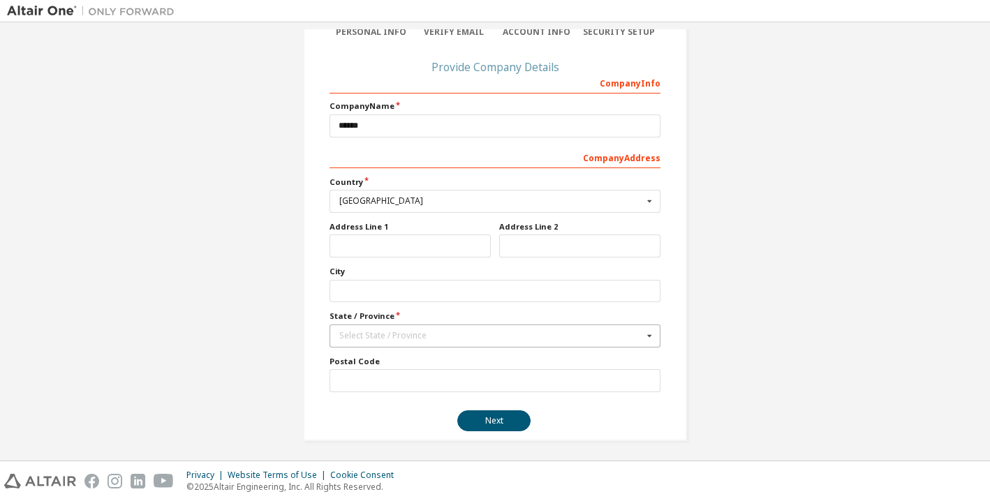 The height and width of the screenshot is (501, 990). Describe the element at coordinates (579, 227) in the screenshot. I see `label: Address Line 2` at that location.